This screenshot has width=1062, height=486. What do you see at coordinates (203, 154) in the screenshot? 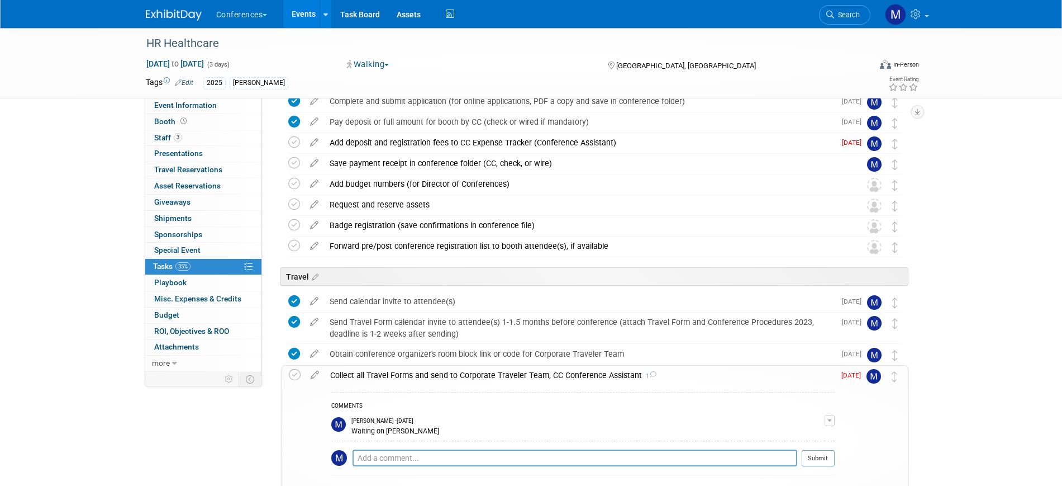
I see `a: Presentations` at bounding box center [203, 154].